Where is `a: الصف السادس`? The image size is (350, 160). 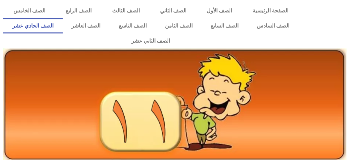
a: الصف السادس is located at coordinates (273, 26).